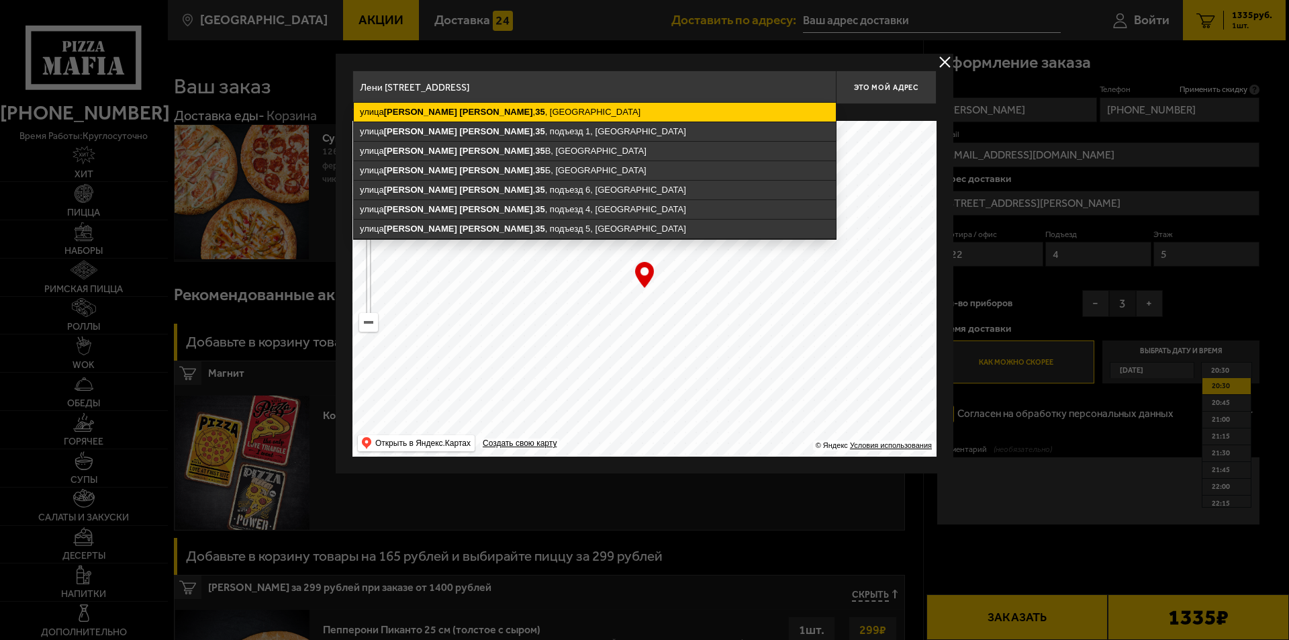  What do you see at coordinates (886, 87) in the screenshot?
I see `span: Это мой адрес` at bounding box center [886, 87].